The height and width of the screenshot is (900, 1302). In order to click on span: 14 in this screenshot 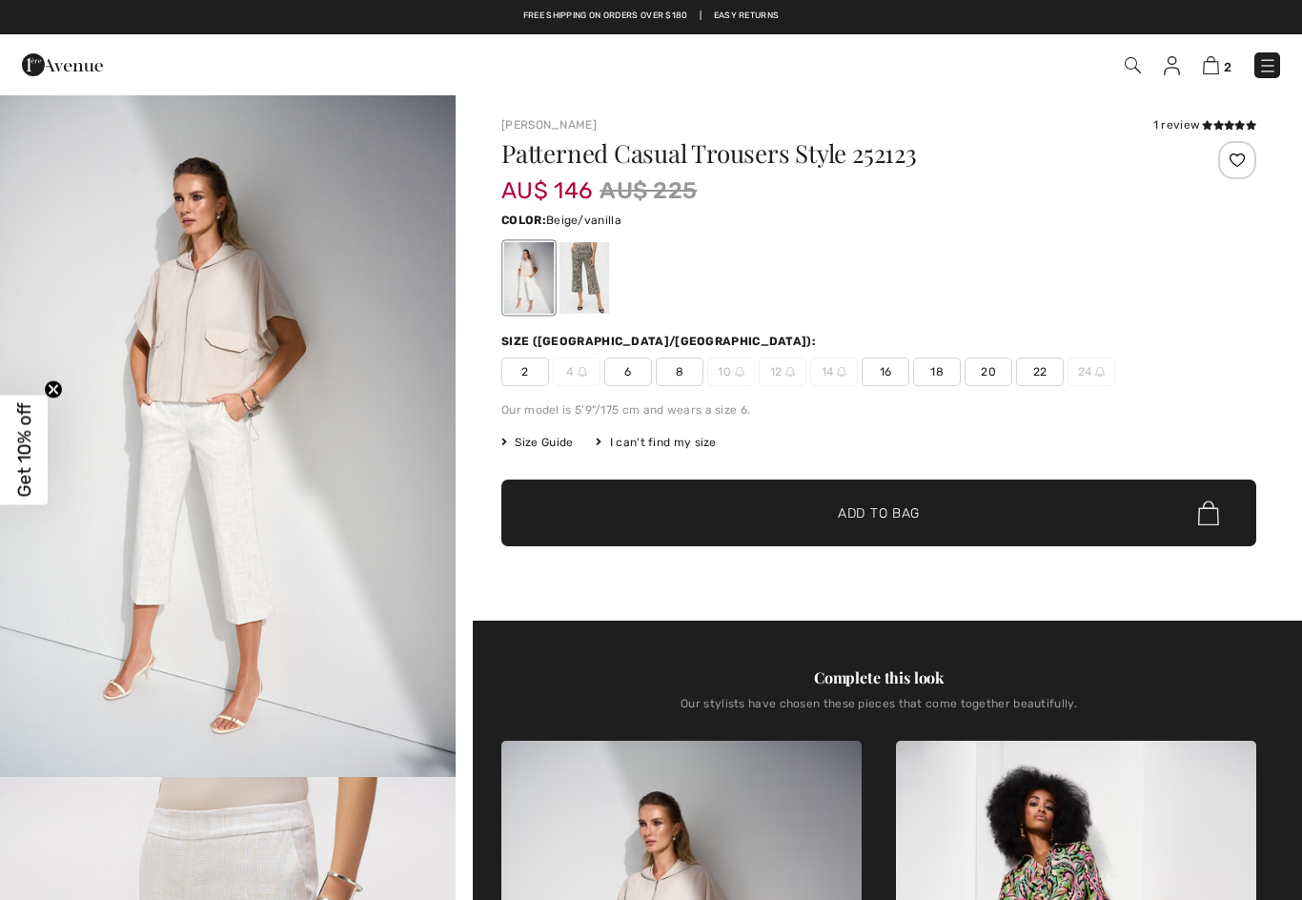, I will do `click(834, 372)`.